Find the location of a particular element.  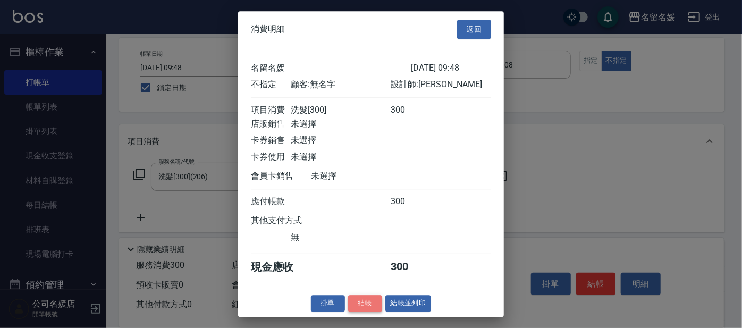

div: 洗髮[300] is located at coordinates (340, 110).